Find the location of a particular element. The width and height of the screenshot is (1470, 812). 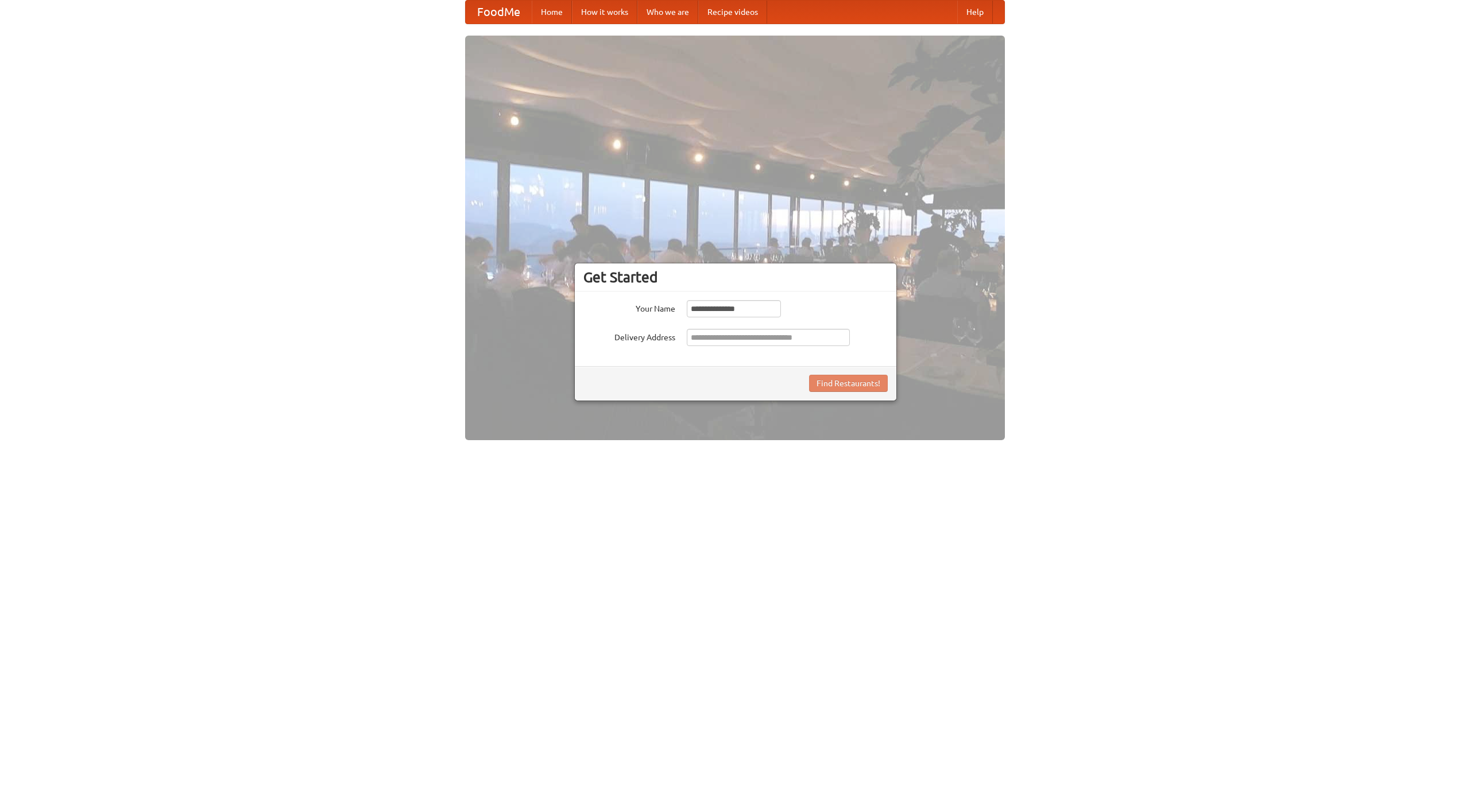

label: Your Name is located at coordinates (630, 307).